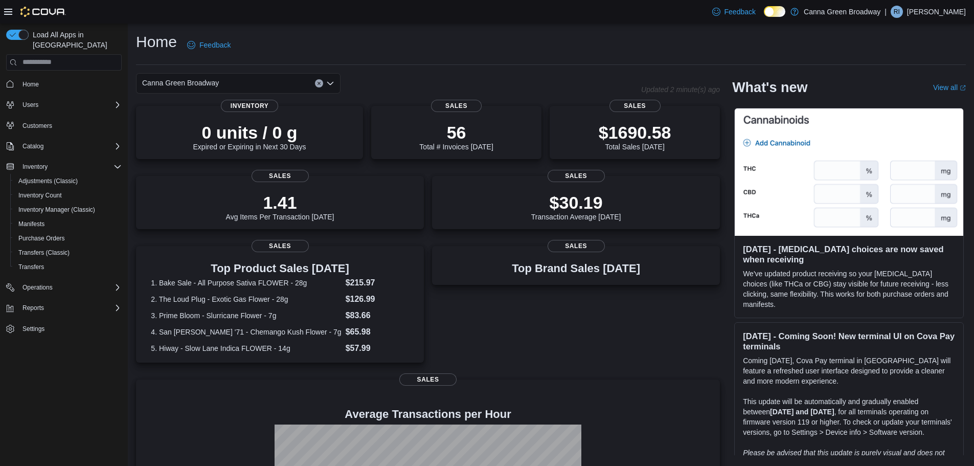  What do you see at coordinates (68, 267) in the screenshot?
I see `button: Transfers` at bounding box center [68, 267].